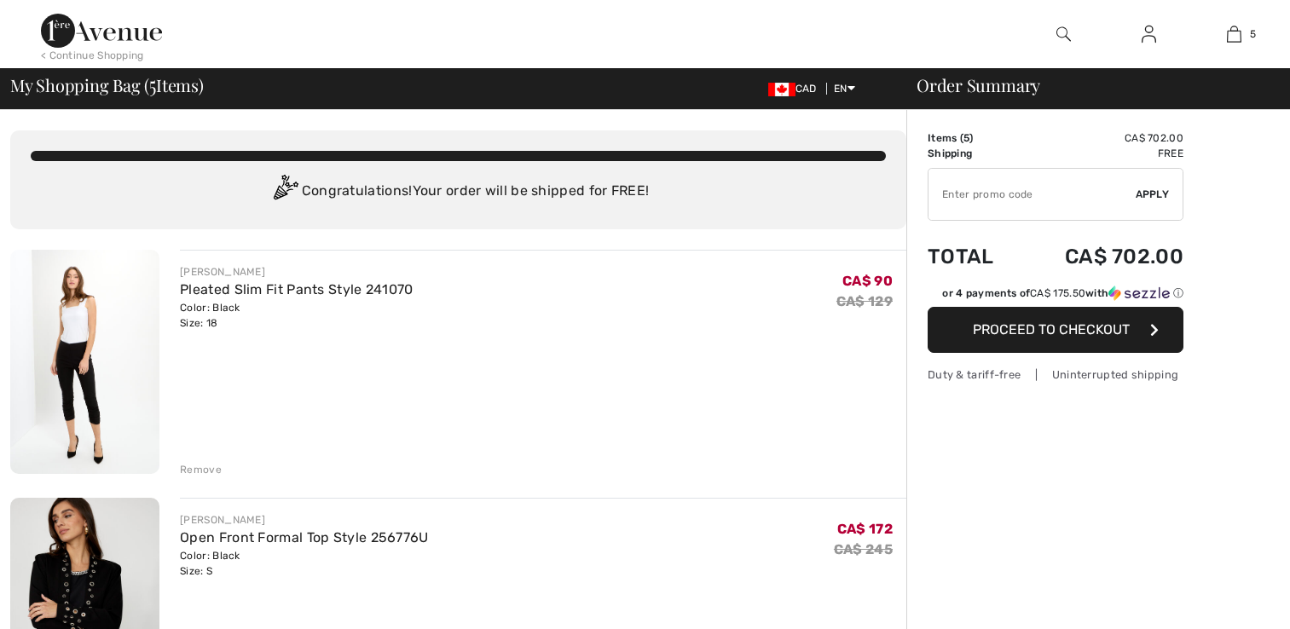  Describe the element at coordinates (1148, 34) in the screenshot. I see `img: My Info` at that location.